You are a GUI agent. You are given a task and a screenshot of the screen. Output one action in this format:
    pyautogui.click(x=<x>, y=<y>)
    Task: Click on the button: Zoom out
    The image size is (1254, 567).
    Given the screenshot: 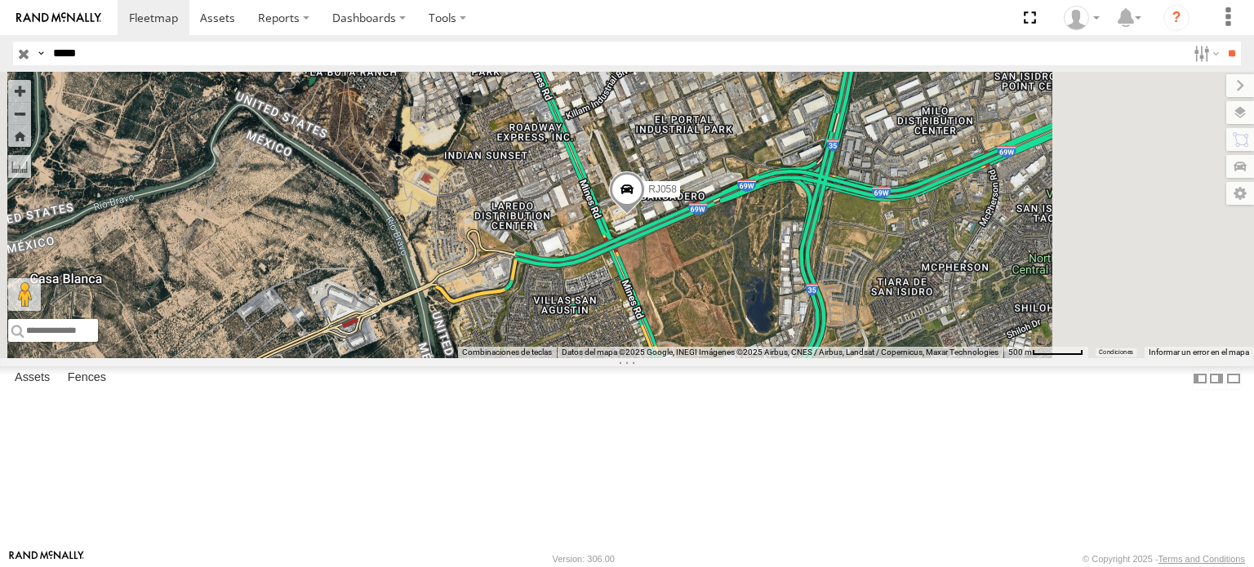 What is the action you would take?
    pyautogui.click(x=20, y=113)
    